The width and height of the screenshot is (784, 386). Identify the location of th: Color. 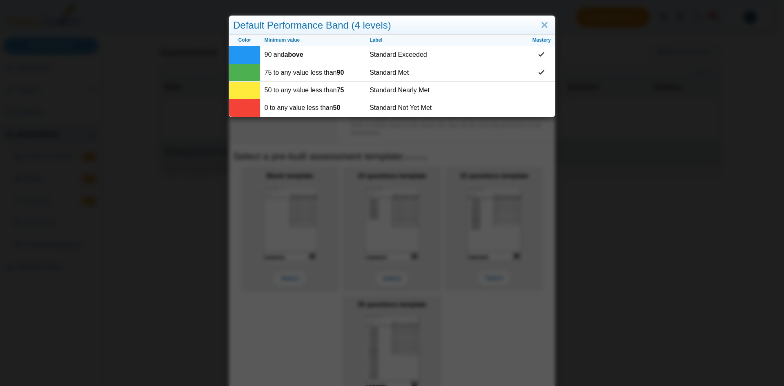
(244, 40).